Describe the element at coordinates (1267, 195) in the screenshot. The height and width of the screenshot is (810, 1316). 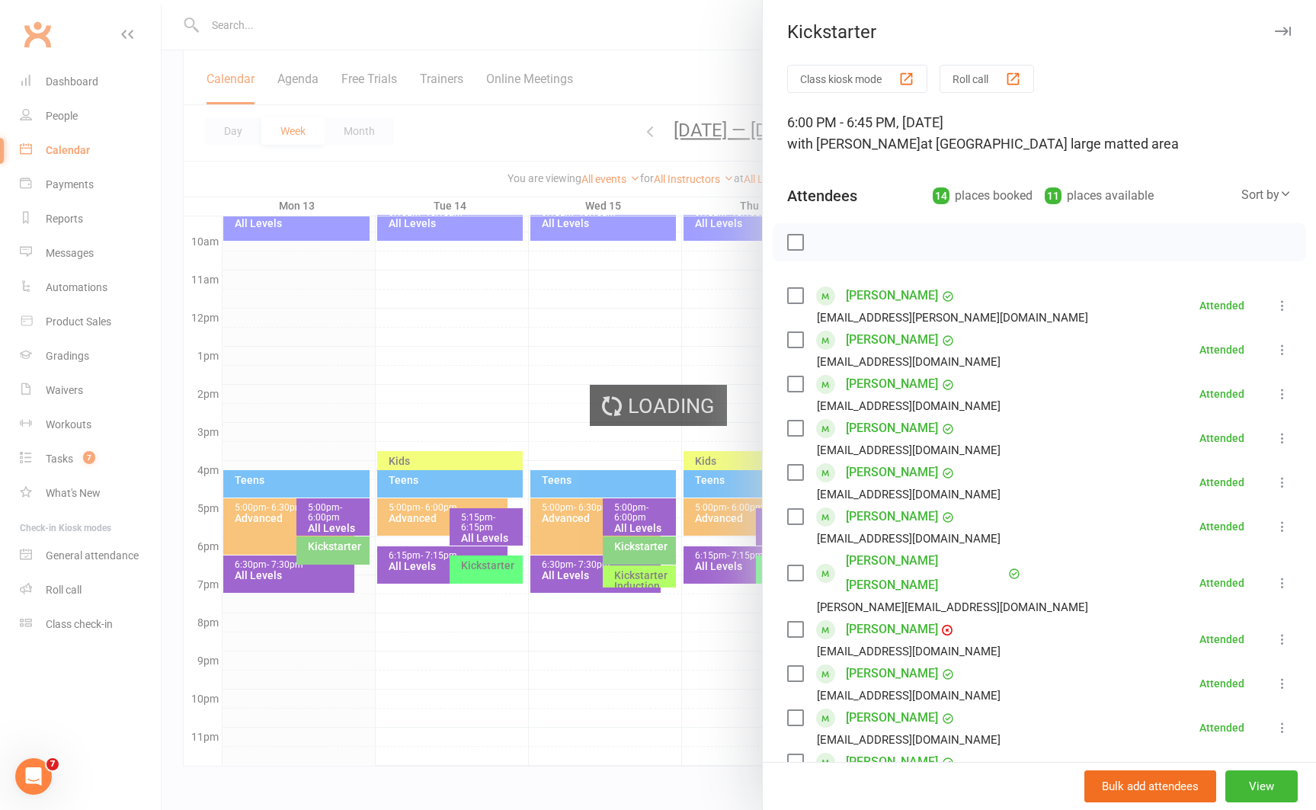
I see `div: Sort by` at that location.